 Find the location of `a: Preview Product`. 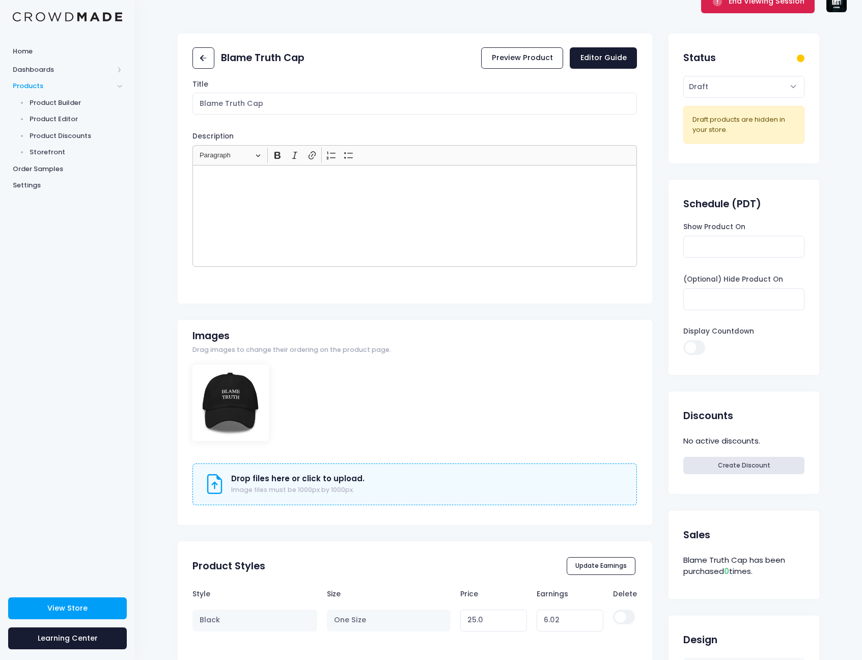

a: Preview Product is located at coordinates (522, 58).